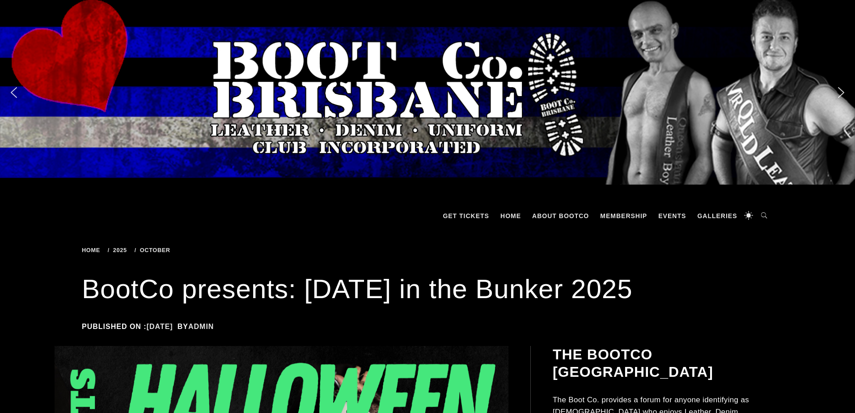  I want to click on a: 2025, so click(119, 250).